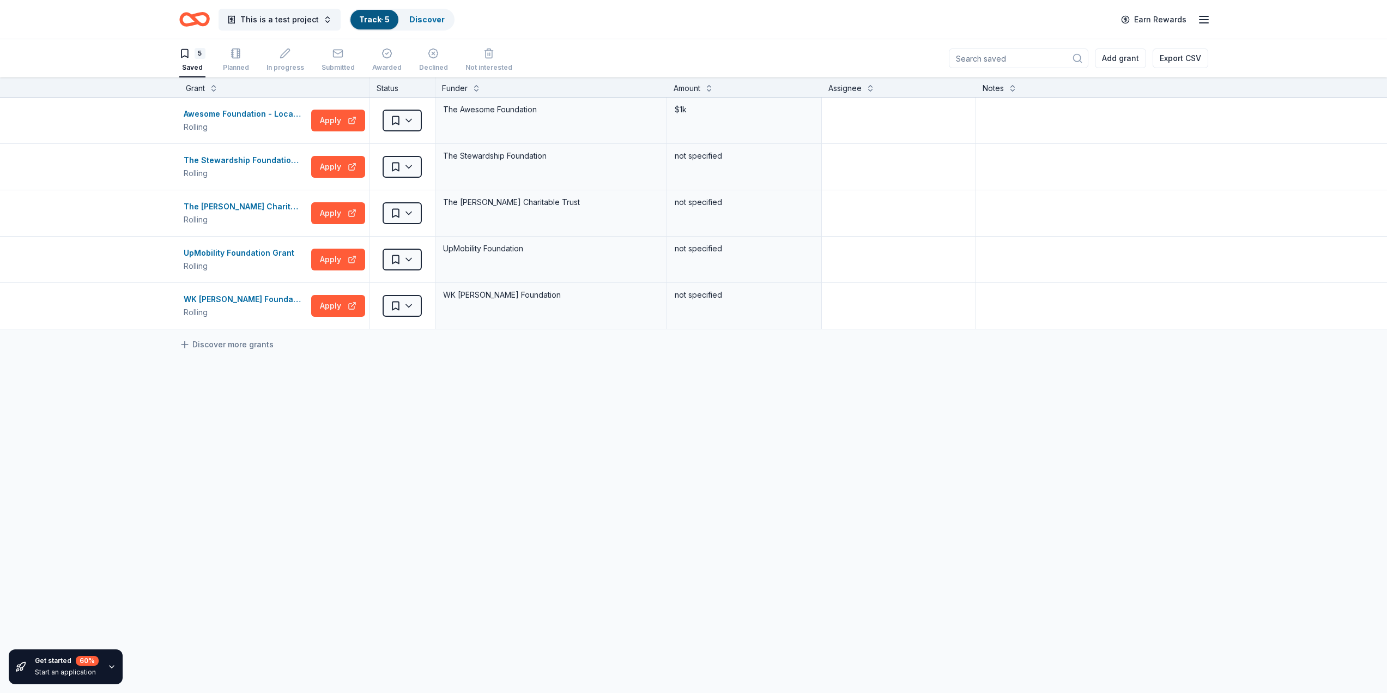 This screenshot has width=1387, height=693. What do you see at coordinates (454, 88) in the screenshot?
I see `div: Funder` at bounding box center [454, 88].